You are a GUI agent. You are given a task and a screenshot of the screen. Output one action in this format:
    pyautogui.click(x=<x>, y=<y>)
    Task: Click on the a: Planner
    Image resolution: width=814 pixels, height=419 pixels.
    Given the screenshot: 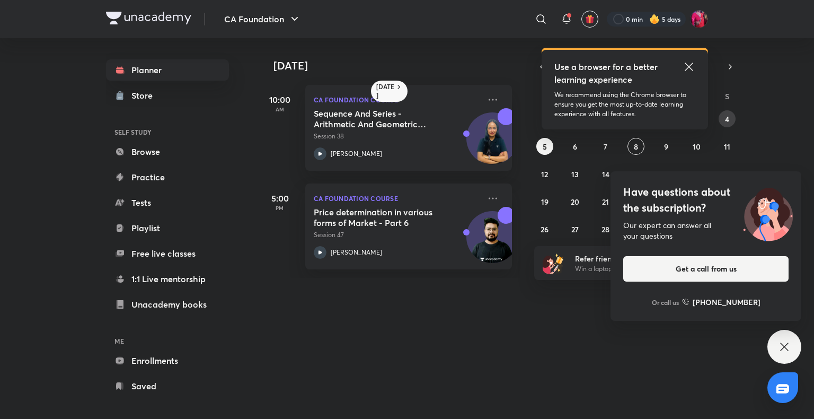 What is the action you would take?
    pyautogui.click(x=167, y=70)
    